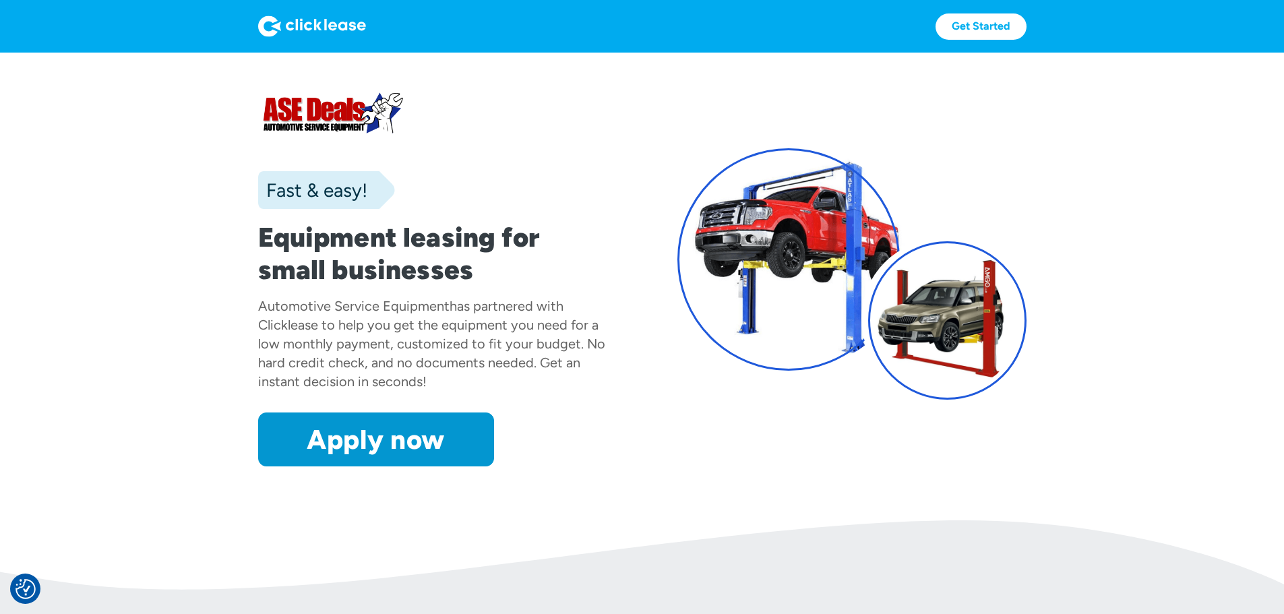  I want to click on a: Get Started, so click(981, 26).